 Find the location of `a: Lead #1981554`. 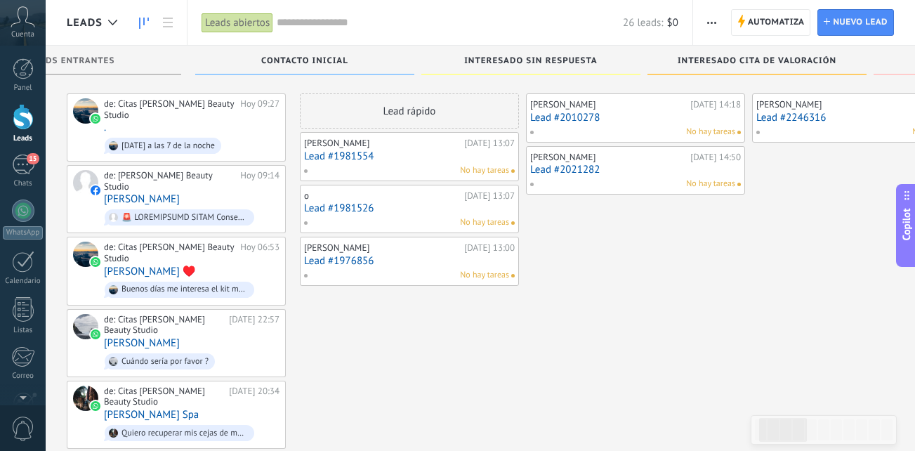

a: Lead #1981554 is located at coordinates (409, 156).